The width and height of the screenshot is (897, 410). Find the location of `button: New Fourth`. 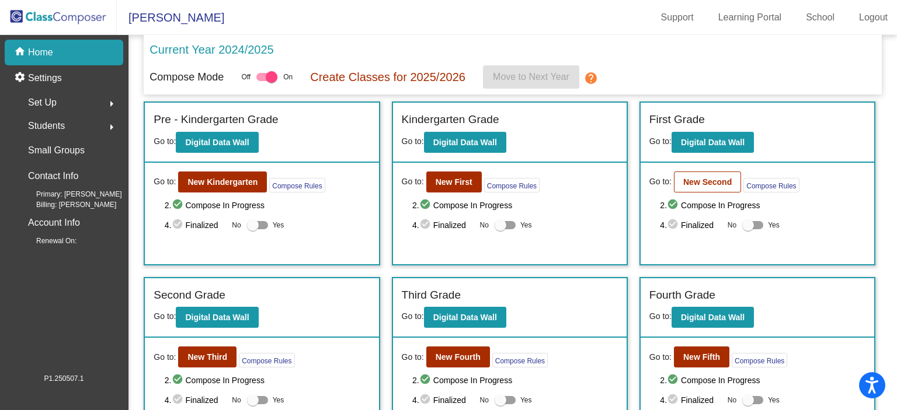

button: New Fourth is located at coordinates (458, 357).